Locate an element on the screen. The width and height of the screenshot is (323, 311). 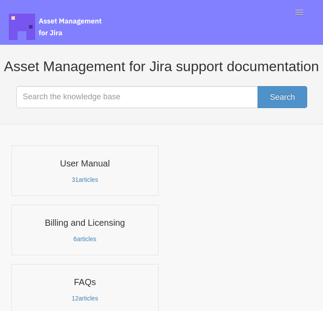
span: 6 is located at coordinates (75, 239).